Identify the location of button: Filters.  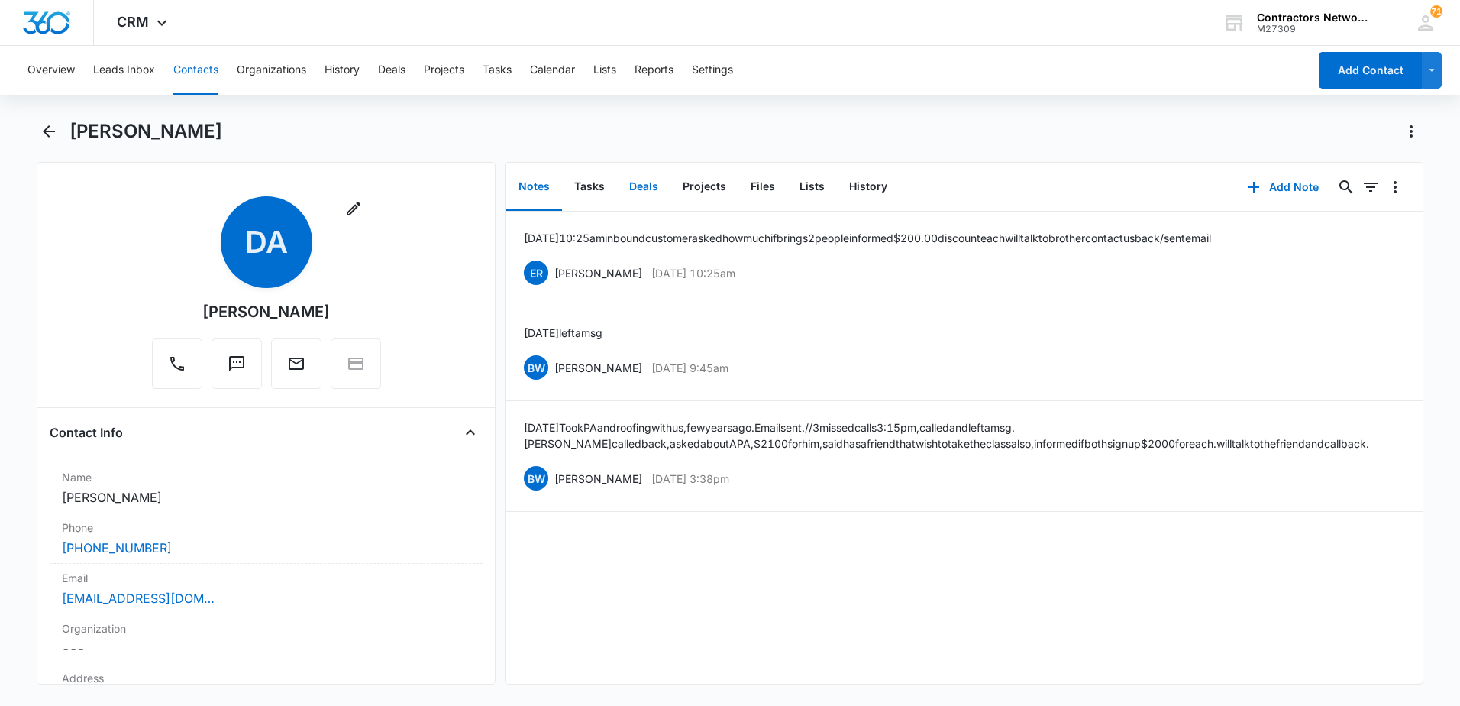
(1371, 187).